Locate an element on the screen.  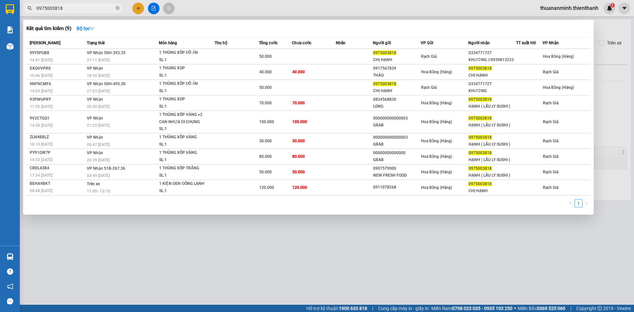
span: close-circle is located at coordinates (118, 8).